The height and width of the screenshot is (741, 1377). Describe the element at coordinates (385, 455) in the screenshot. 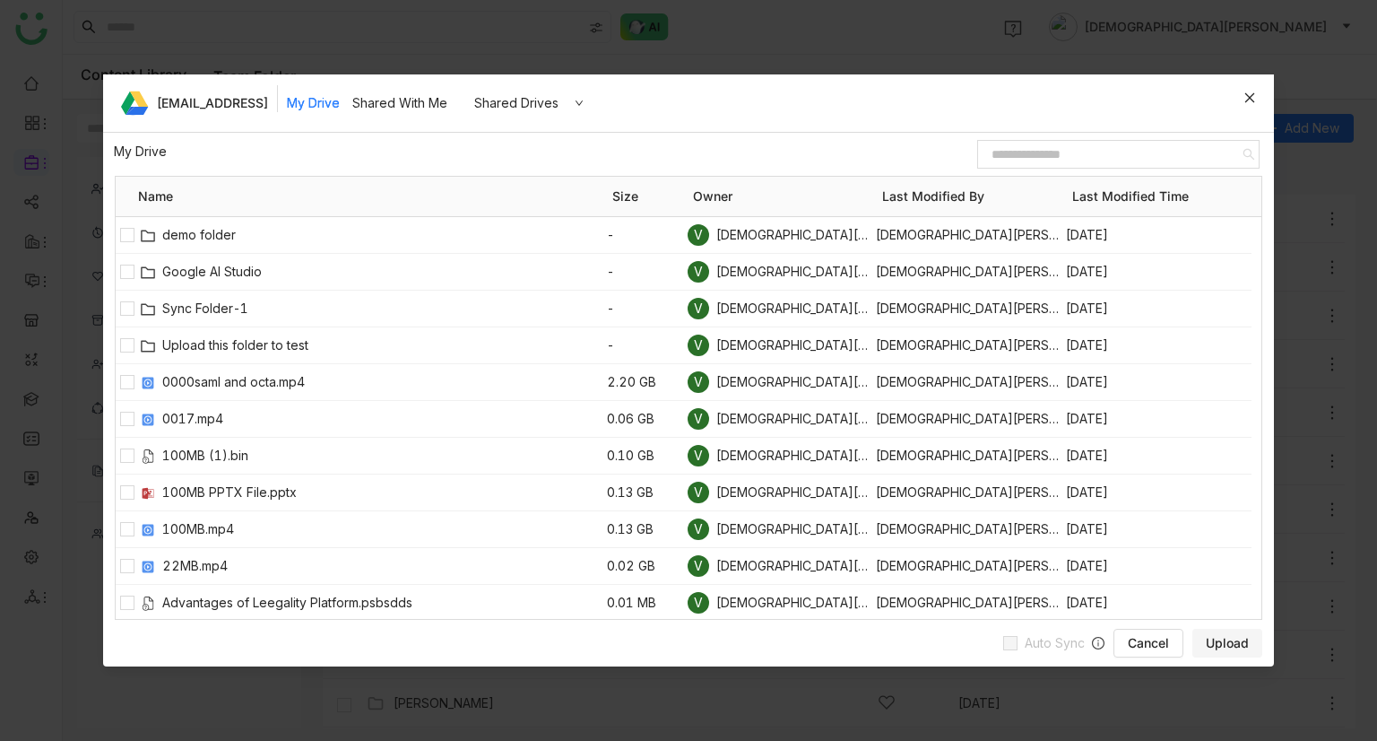

I see `span: 100MB (1).bin` at that location.